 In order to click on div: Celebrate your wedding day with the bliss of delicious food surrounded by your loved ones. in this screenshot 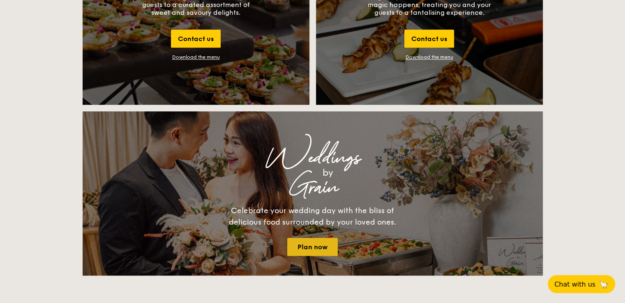, I will do `click(313, 217)`.